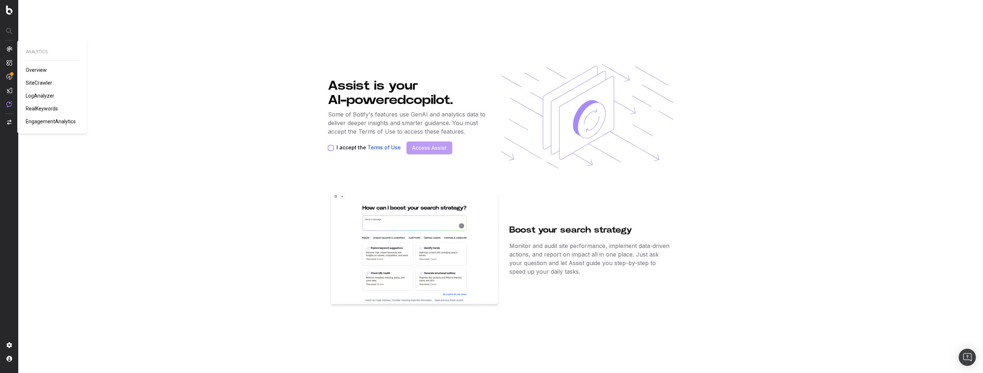  I want to click on img: Switch project, so click(9, 122).